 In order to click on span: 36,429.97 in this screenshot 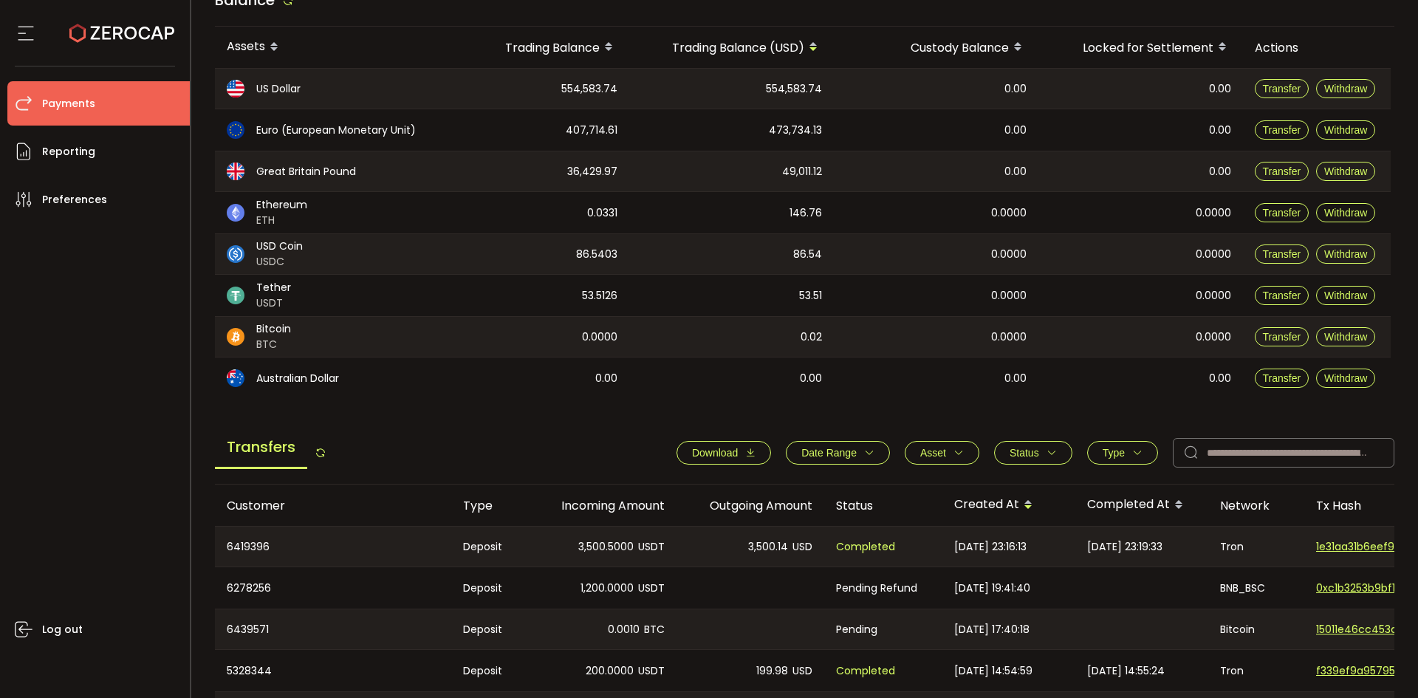, I will do `click(592, 171)`.